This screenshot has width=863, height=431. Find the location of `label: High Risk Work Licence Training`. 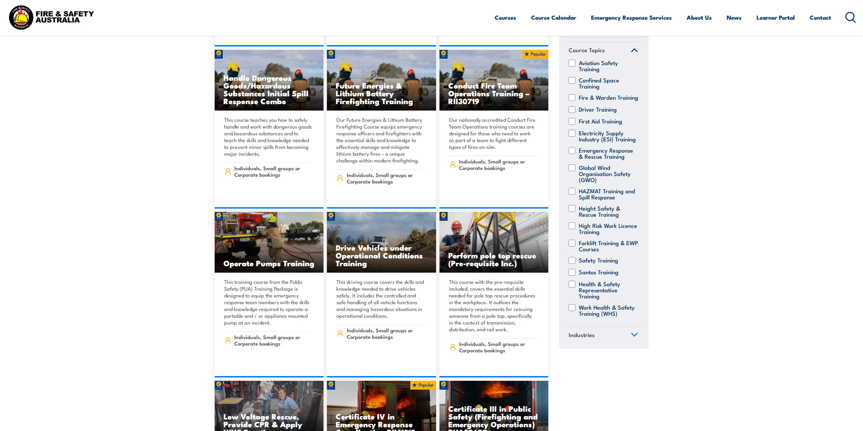

label: High Risk Work Licence Training is located at coordinates (608, 229).